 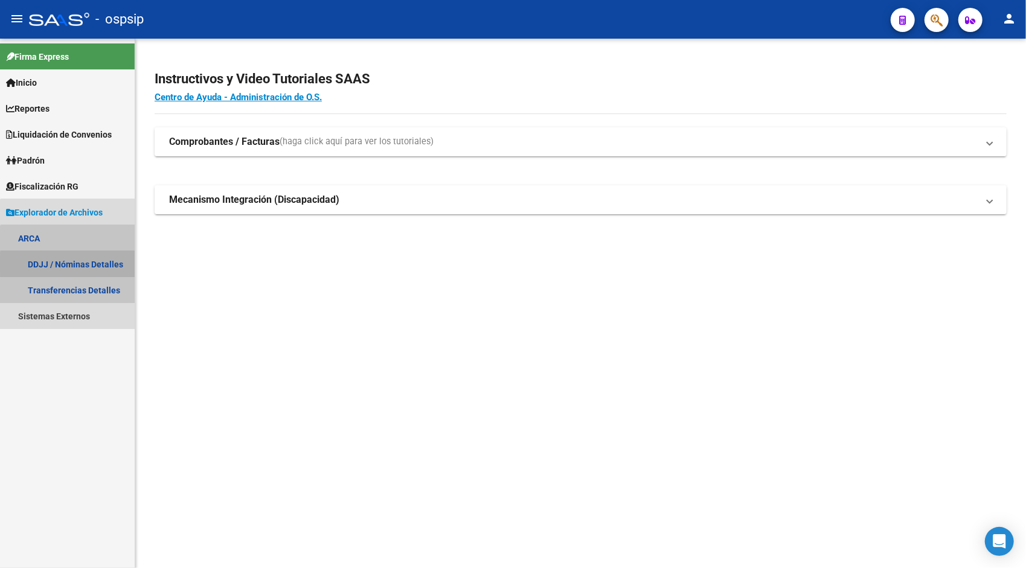 What do you see at coordinates (120, 19) in the screenshot?
I see `span: - ospsip` at bounding box center [120, 19].